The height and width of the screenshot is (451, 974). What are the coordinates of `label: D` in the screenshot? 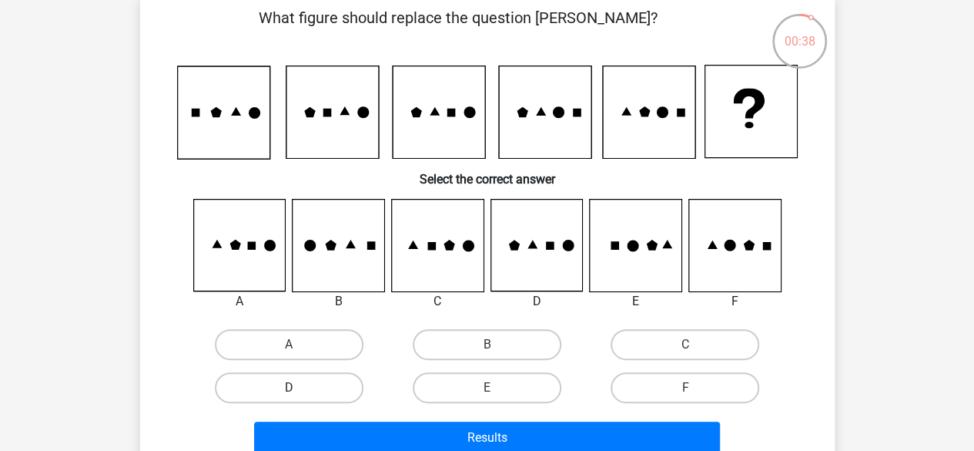 It's located at (289, 387).